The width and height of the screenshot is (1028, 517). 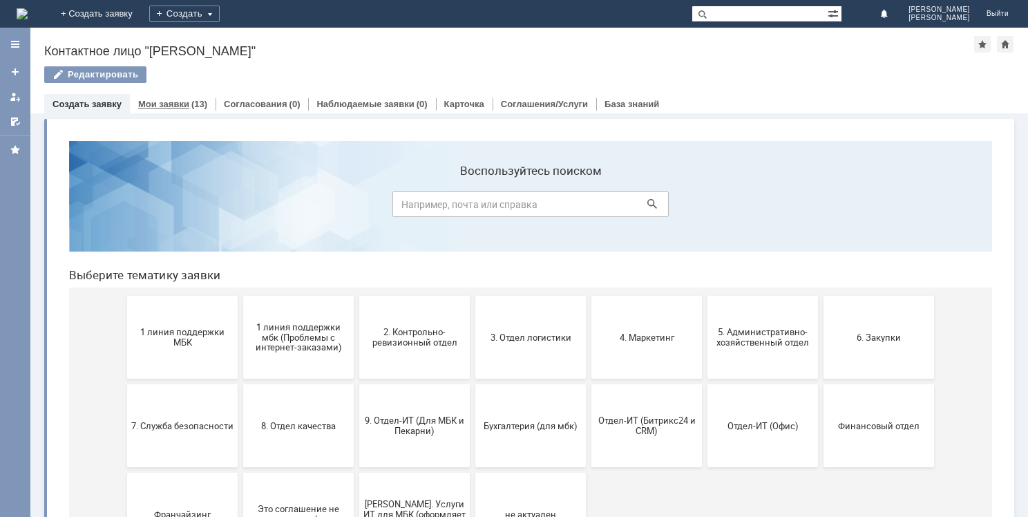 I want to click on button: Финансовый отдел, so click(x=820, y=296).